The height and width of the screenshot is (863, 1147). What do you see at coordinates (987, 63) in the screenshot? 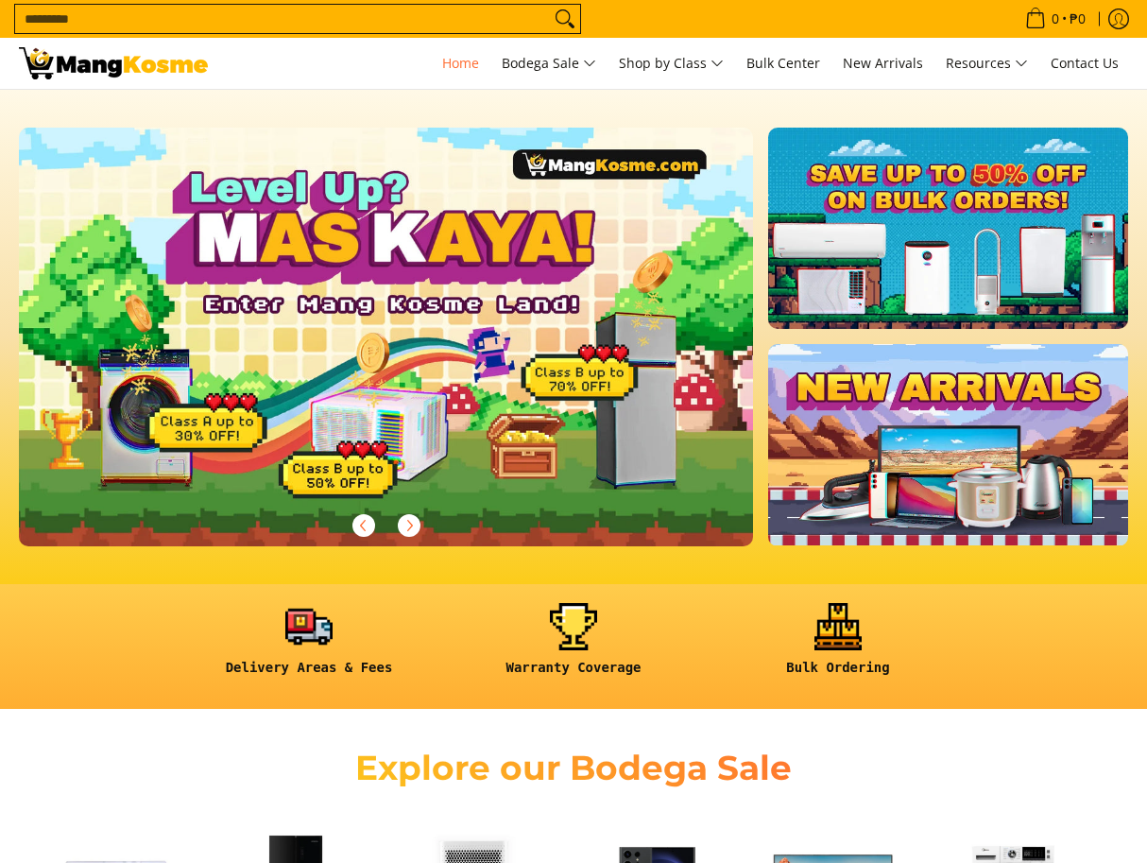
I see `span: Resources` at bounding box center [987, 63].